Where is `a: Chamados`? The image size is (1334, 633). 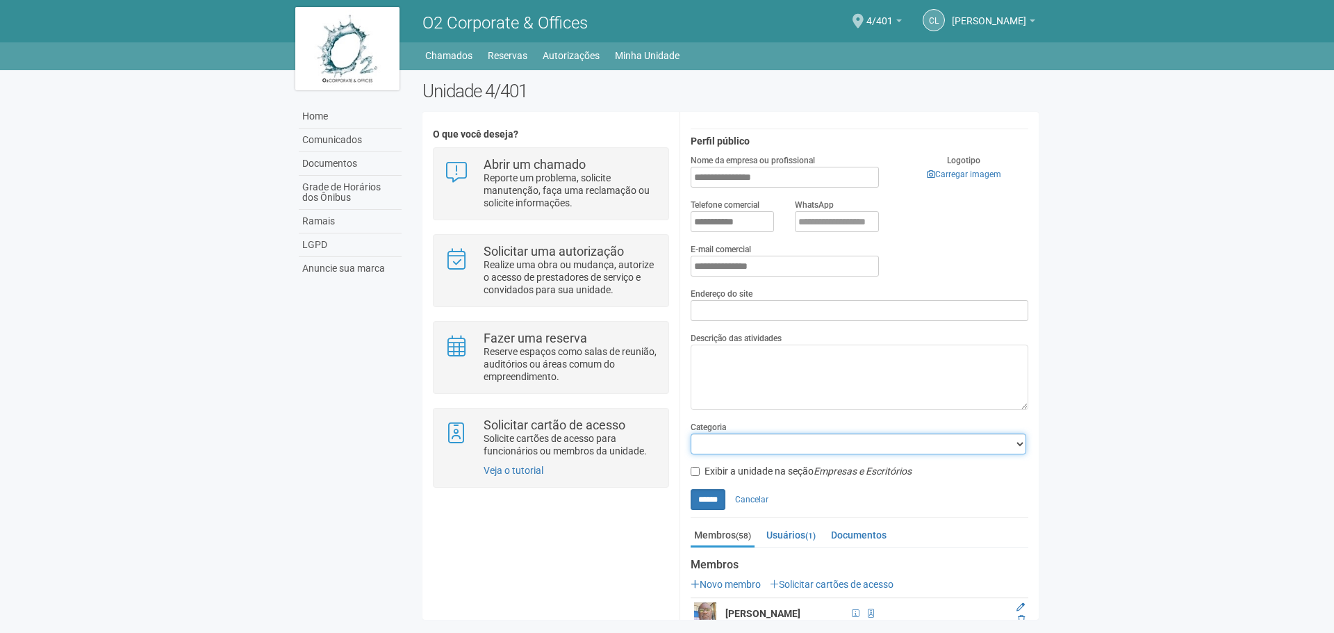 a: Chamados is located at coordinates (449, 56).